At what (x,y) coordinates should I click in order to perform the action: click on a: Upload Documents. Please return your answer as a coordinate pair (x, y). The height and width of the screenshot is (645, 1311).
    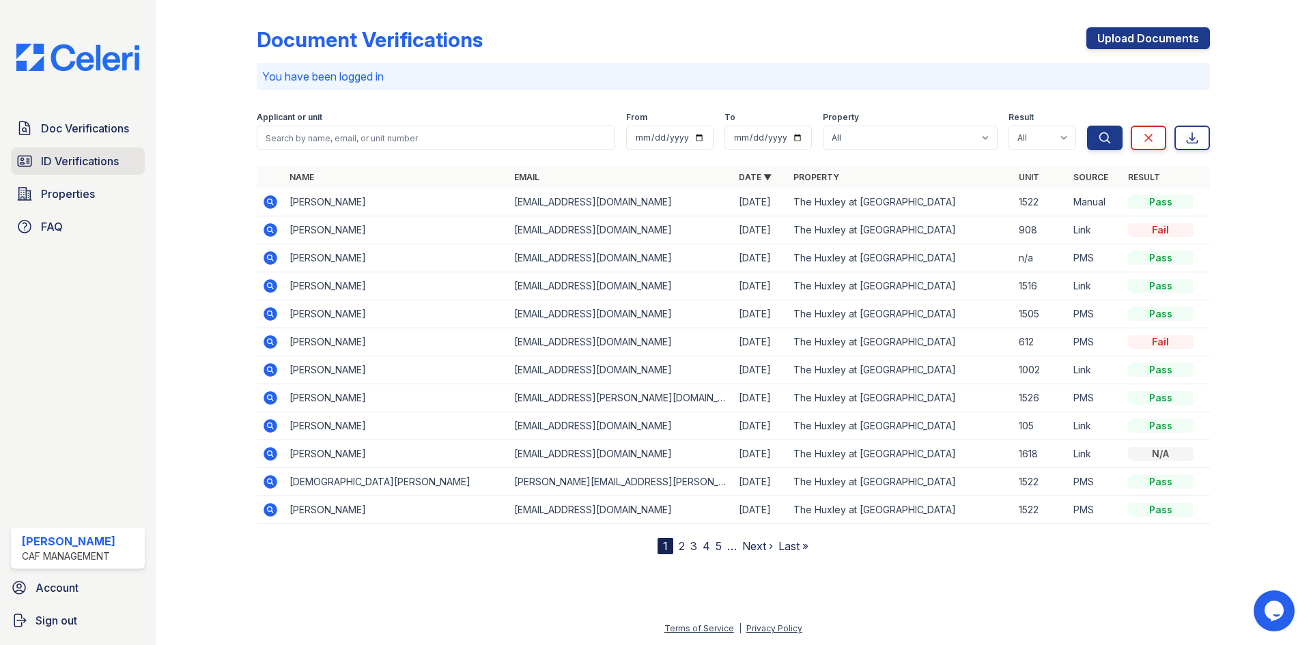
    Looking at the image, I should click on (1148, 38).